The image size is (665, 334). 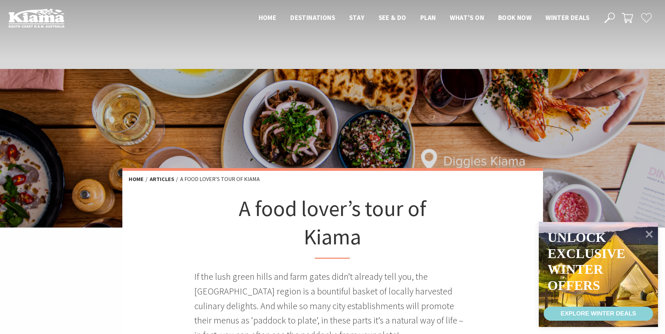 What do you see at coordinates (392, 18) in the screenshot?
I see `span: See & Do` at bounding box center [392, 18].